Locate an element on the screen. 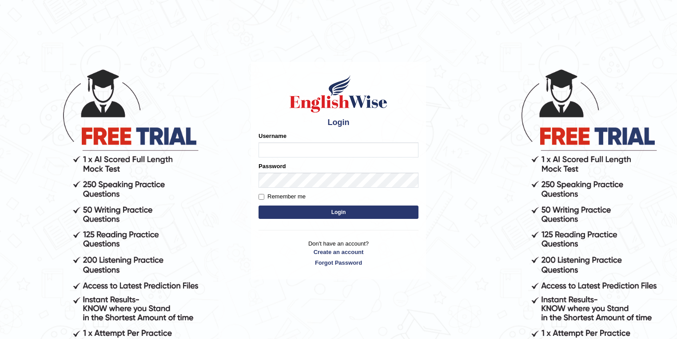  label: Username is located at coordinates (272, 136).